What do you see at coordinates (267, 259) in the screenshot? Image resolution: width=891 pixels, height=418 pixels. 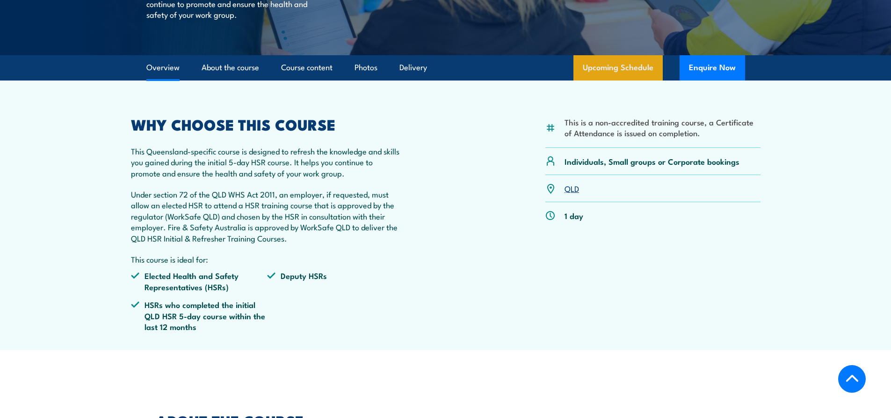 I see `p: This course is ideal for:` at bounding box center [267, 259].